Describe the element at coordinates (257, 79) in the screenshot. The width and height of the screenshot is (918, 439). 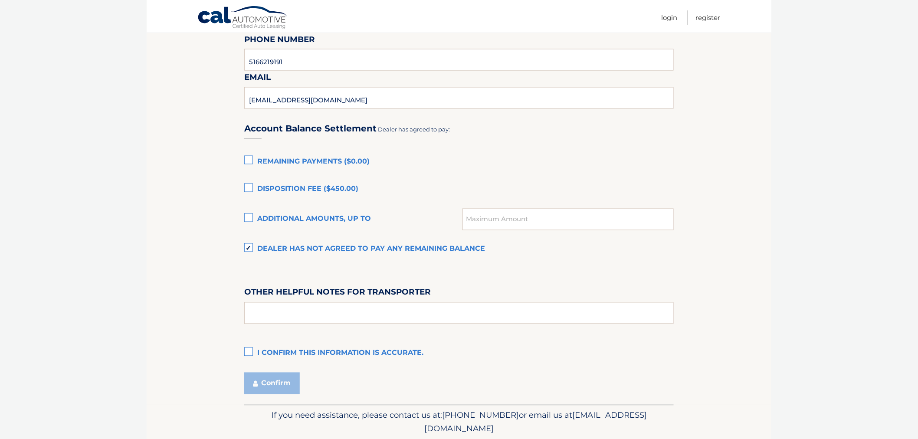
I see `label: Email` at that location.